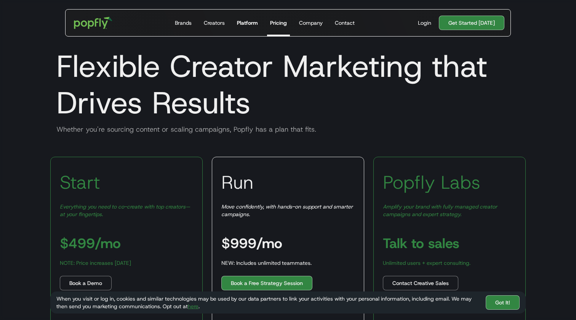 The image size is (576, 320). I want to click on div: Contact, so click(345, 23).